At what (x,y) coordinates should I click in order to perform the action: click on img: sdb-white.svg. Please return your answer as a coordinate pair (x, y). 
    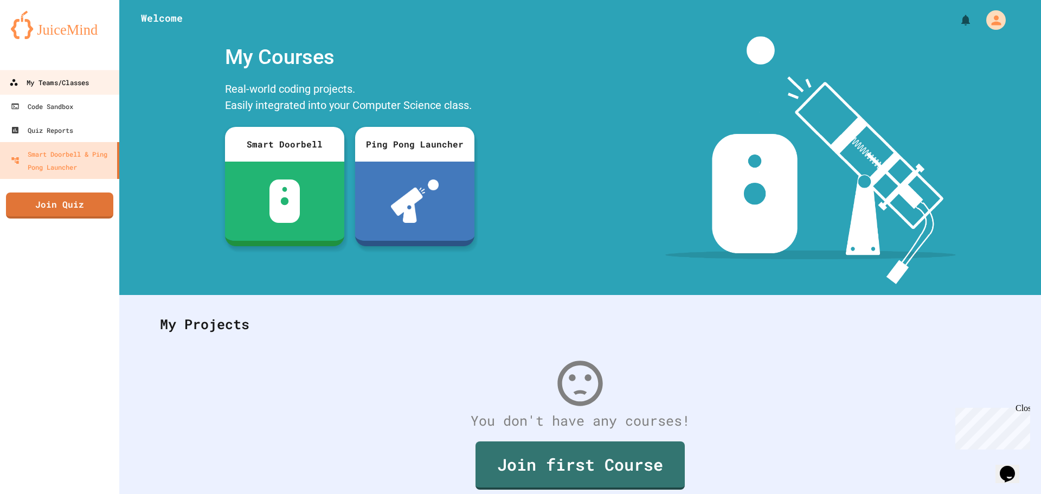
    Looking at the image, I should click on (285, 201).